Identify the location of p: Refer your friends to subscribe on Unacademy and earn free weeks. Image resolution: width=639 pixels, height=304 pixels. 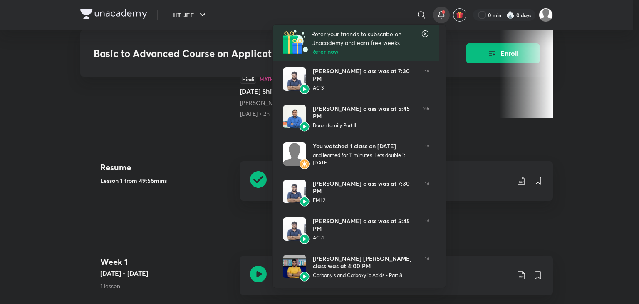
(366, 38).